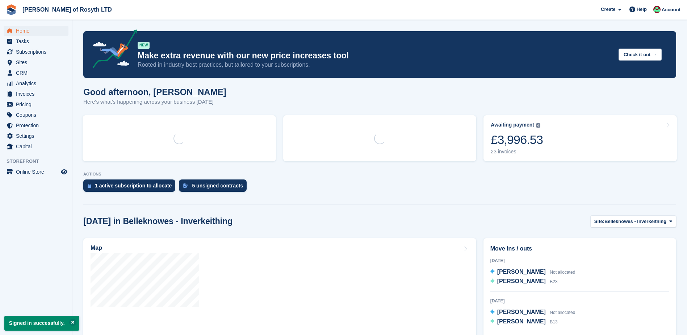  What do you see at coordinates (640, 54) in the screenshot?
I see `button: Check it out →` at bounding box center [640, 54].